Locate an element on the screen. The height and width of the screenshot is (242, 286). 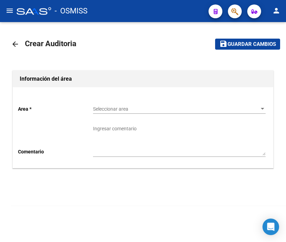
div: Open Intercom Messenger is located at coordinates (270, 227).